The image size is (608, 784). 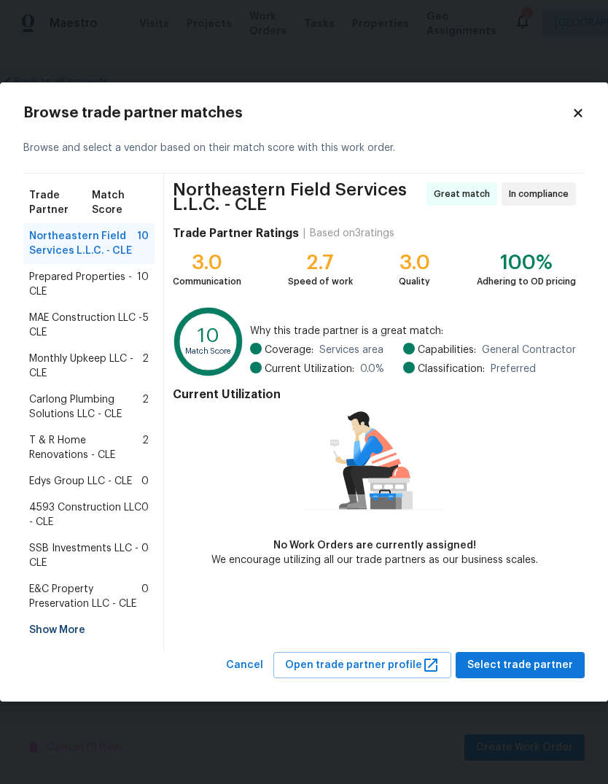 I want to click on div: Speed of work, so click(x=320, y=281).